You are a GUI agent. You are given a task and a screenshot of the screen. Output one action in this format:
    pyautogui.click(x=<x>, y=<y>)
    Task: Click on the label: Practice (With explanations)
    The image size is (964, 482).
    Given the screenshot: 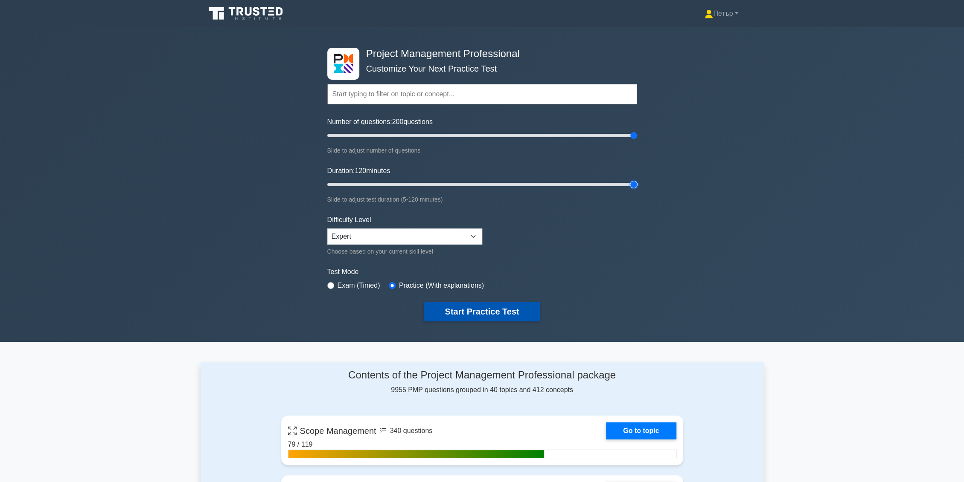 What is the action you would take?
    pyautogui.click(x=441, y=286)
    